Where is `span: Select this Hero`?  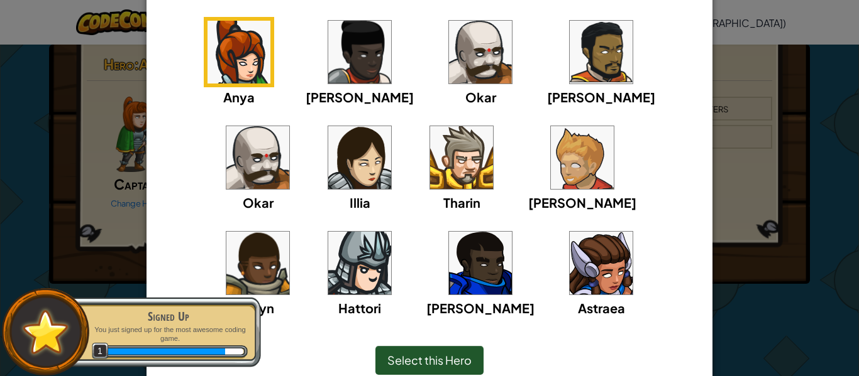
span: Select this Hero is located at coordinates (429, 360).